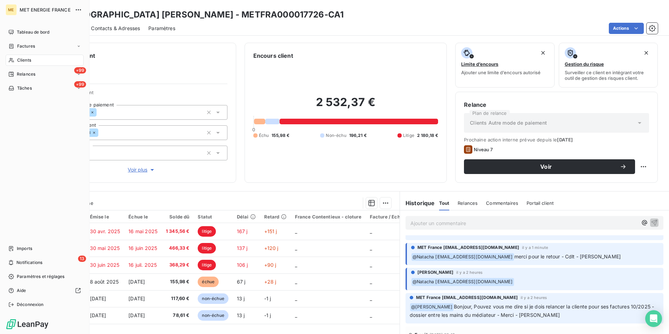 The height and width of the screenshot is (334, 669). Describe the element at coordinates (627, 28) in the screenshot. I see `button: Actions` at that location.